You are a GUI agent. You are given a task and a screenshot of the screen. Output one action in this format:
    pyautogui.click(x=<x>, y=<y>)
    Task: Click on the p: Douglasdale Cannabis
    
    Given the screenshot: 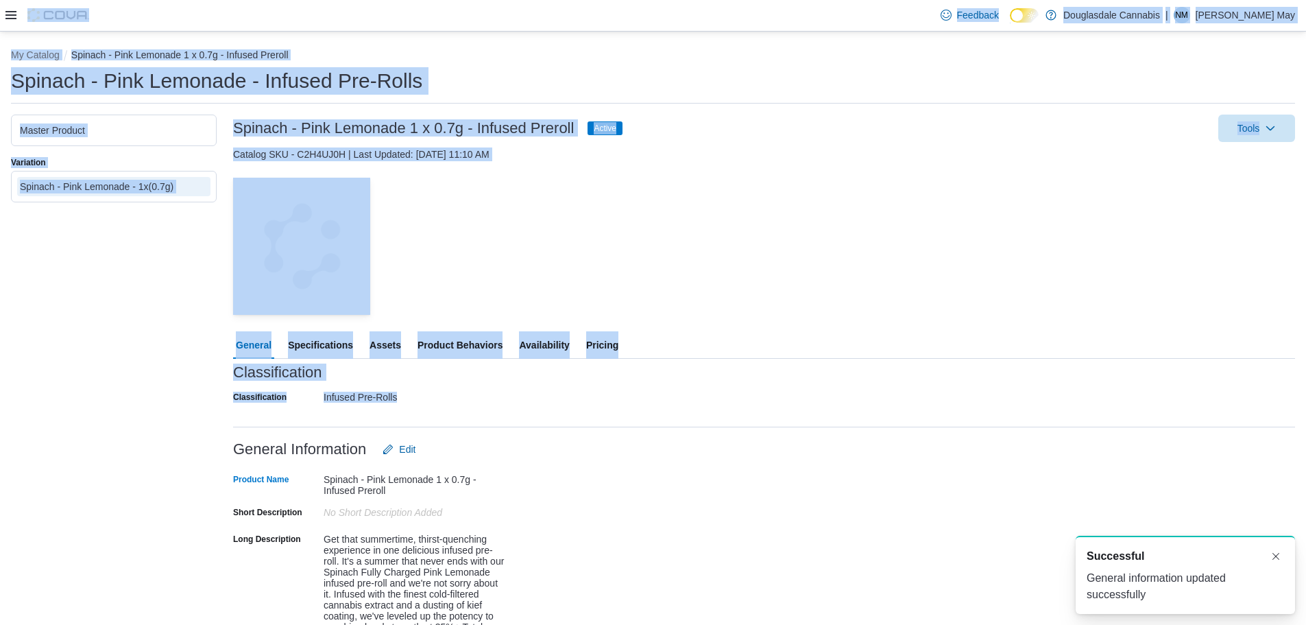 What is the action you would take?
    pyautogui.click(x=1111, y=15)
    